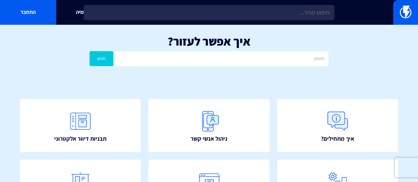  Describe the element at coordinates (209, 126) in the screenshot. I see `a: ניהול אנשי קשר` at that location.